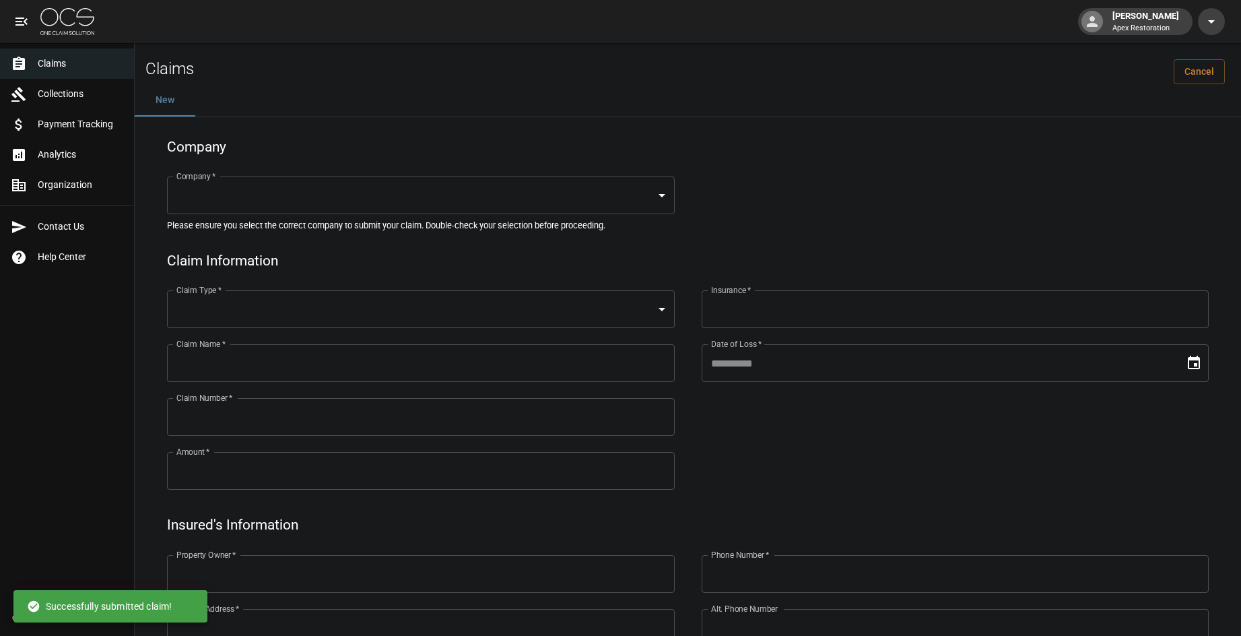  I want to click on h2: Claims, so click(170, 69).